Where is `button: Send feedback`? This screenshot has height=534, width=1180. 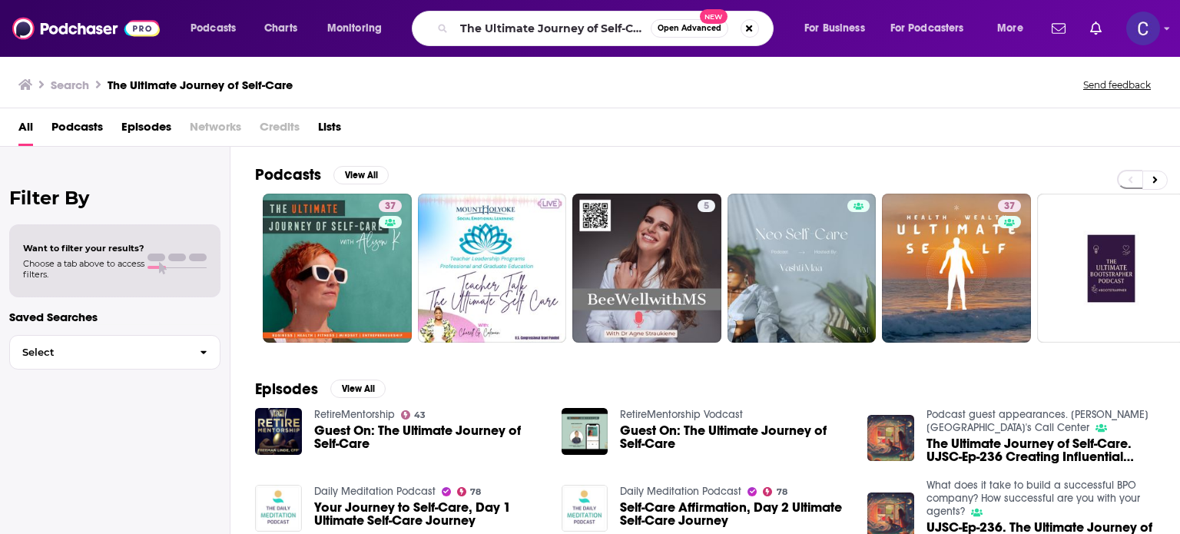
button: Send feedback is located at coordinates (1117, 84).